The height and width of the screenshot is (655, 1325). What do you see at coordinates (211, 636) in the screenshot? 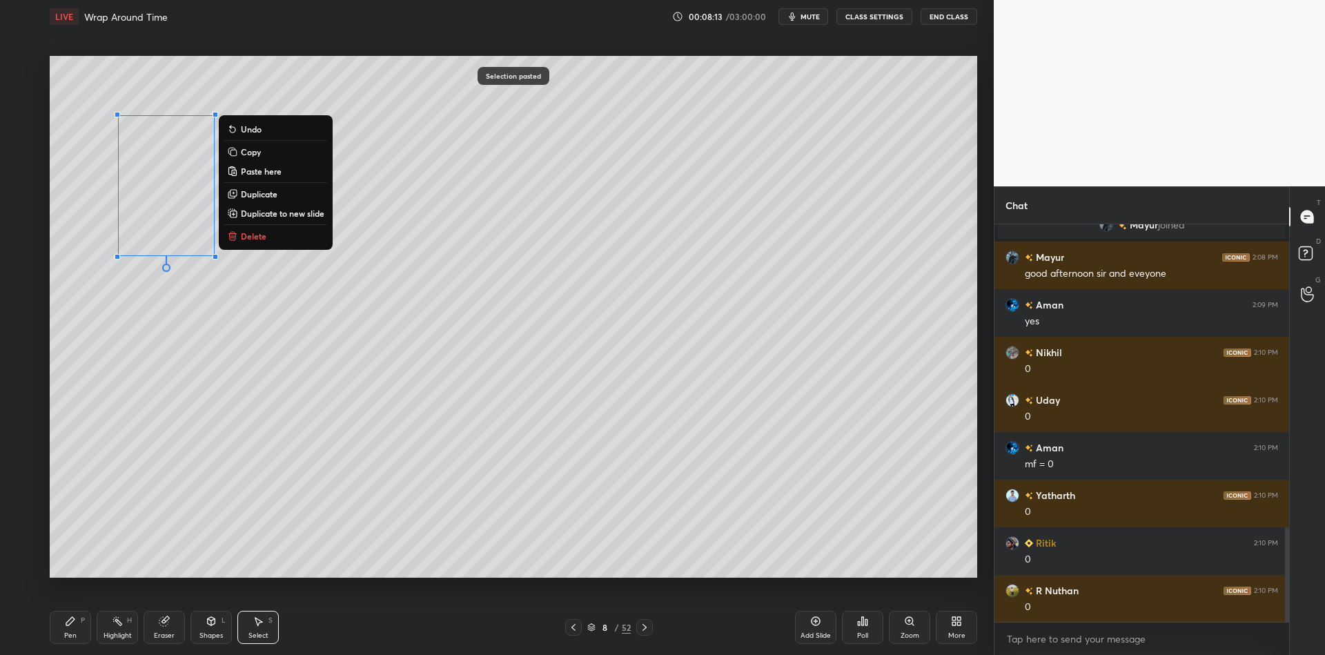
I see `div: Shapes` at bounding box center [211, 636].